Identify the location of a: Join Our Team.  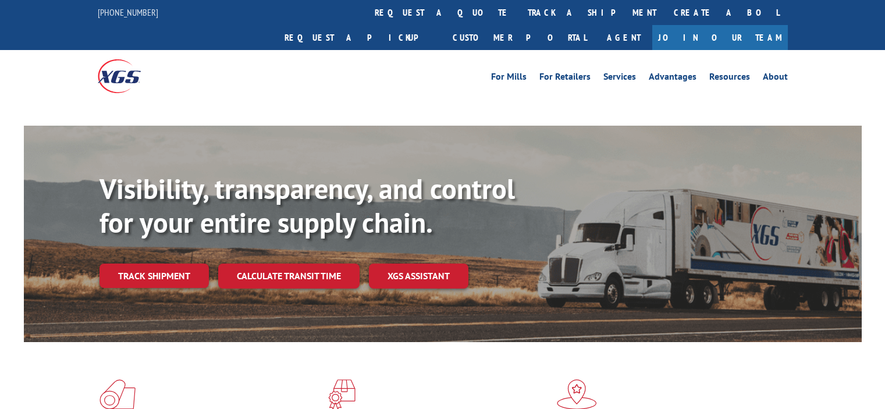
(720, 37).